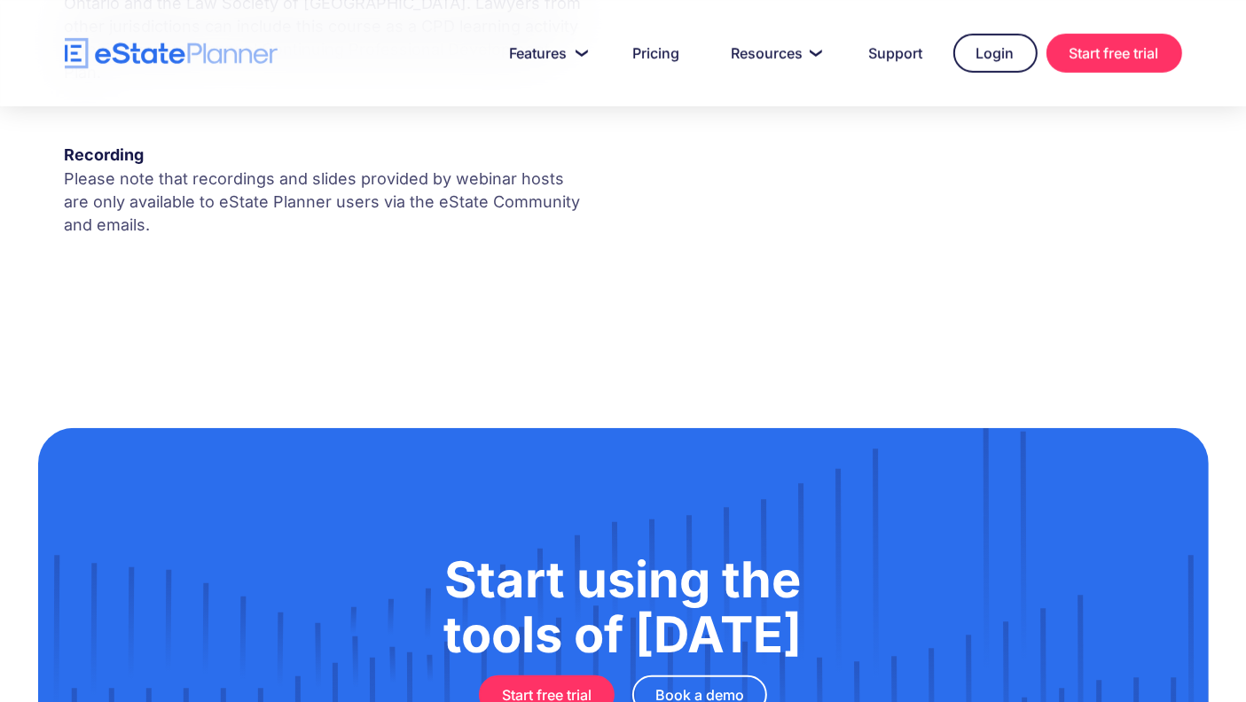  Describe the element at coordinates (656, 53) in the screenshot. I see `a: Pricing` at that location.